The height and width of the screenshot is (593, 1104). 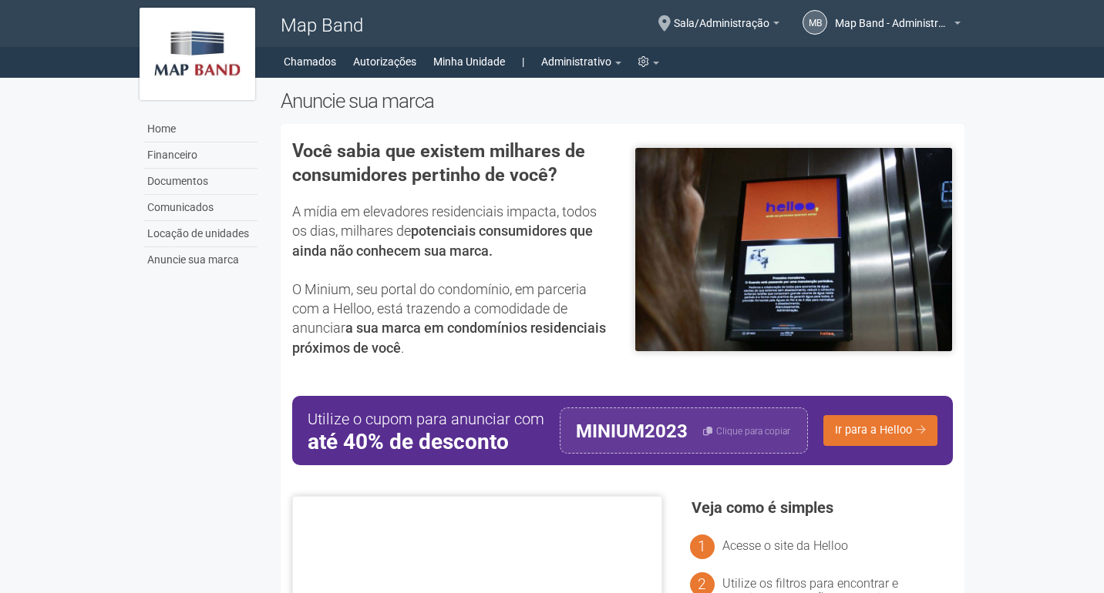 What do you see at coordinates (200, 156) in the screenshot?
I see `a: Financeiro` at bounding box center [200, 156].